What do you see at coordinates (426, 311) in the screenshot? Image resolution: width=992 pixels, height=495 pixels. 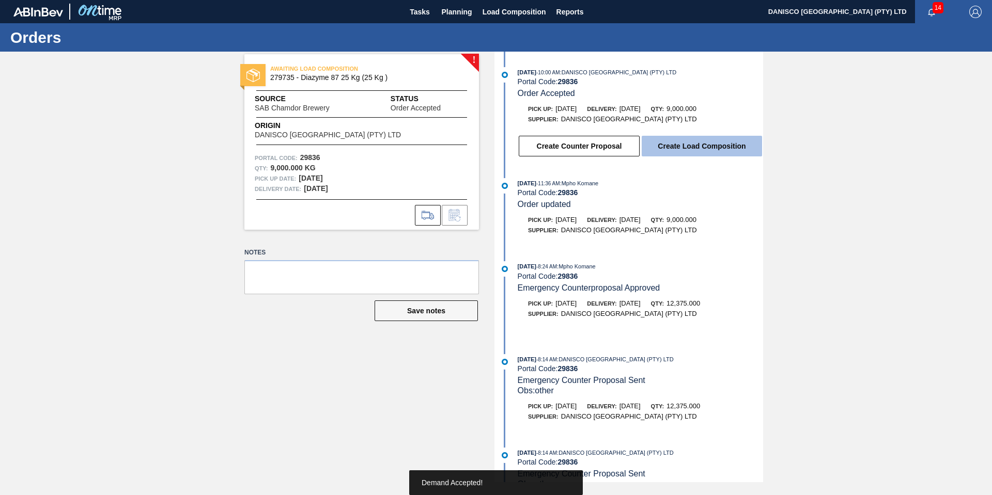 I see `button: Save notes` at bounding box center [426, 311].